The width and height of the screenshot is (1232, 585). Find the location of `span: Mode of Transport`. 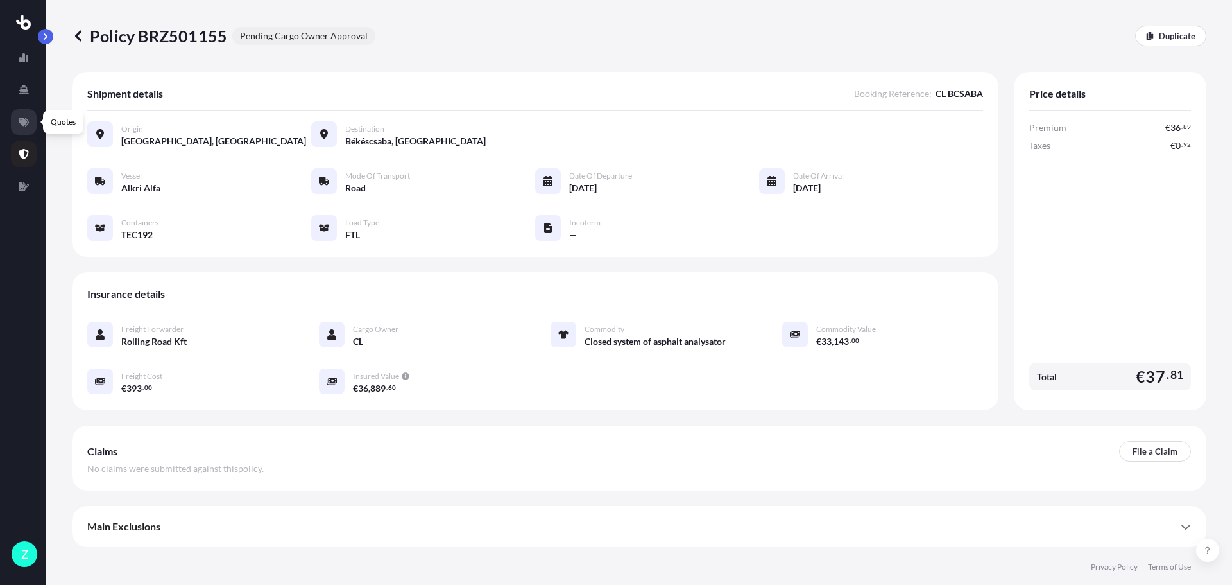

span: Mode of Transport is located at coordinates (377, 176).